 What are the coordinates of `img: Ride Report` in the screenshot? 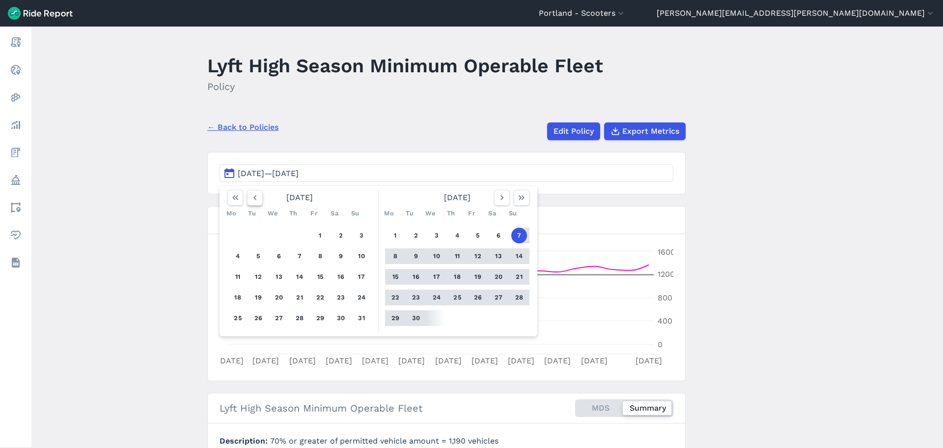 It's located at (40, 13).